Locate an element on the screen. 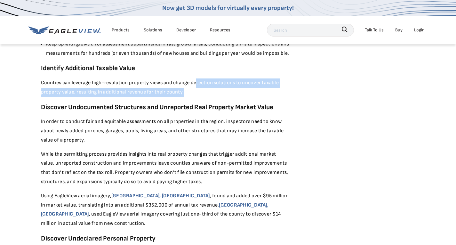 Image resolution: width=456 pixels, height=245 pixels. input: Search is located at coordinates (310, 30).